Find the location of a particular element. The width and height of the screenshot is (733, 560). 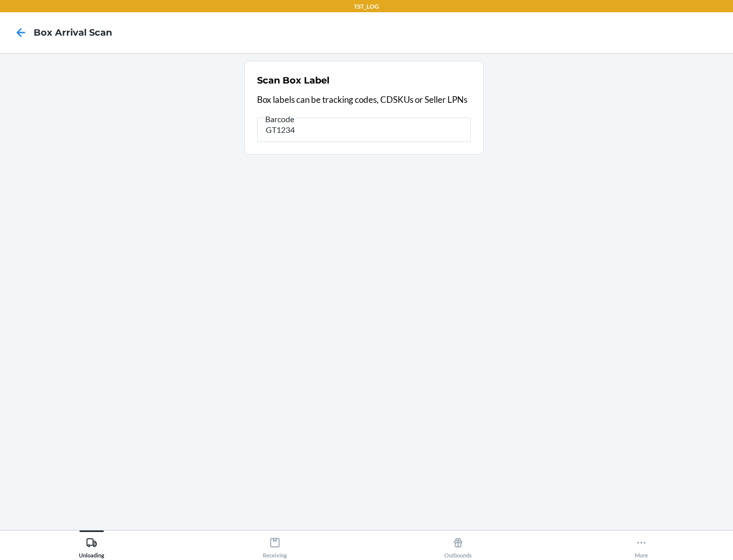

input: Barcode is located at coordinates (364, 130).